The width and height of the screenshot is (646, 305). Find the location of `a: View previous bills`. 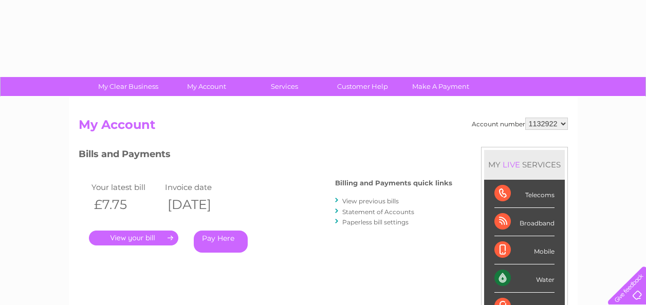

a: View previous bills is located at coordinates (371, 201).